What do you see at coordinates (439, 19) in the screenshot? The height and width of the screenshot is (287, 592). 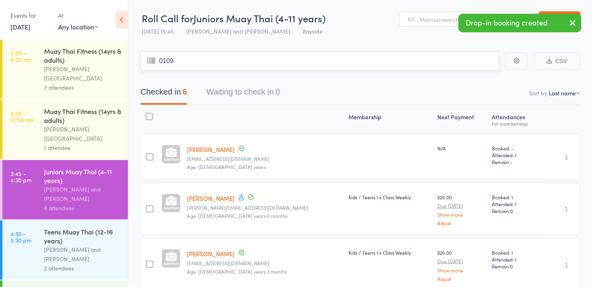 I see `span: Manual search` at bounding box center [439, 19].